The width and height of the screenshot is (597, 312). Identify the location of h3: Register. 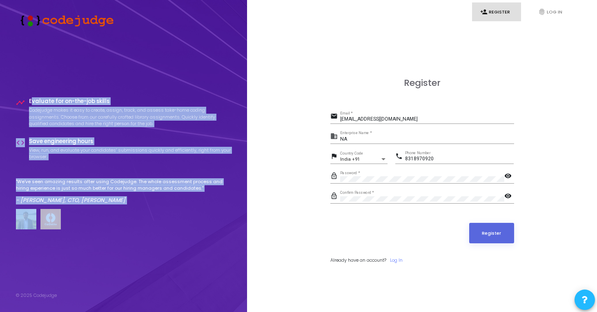
(422, 83).